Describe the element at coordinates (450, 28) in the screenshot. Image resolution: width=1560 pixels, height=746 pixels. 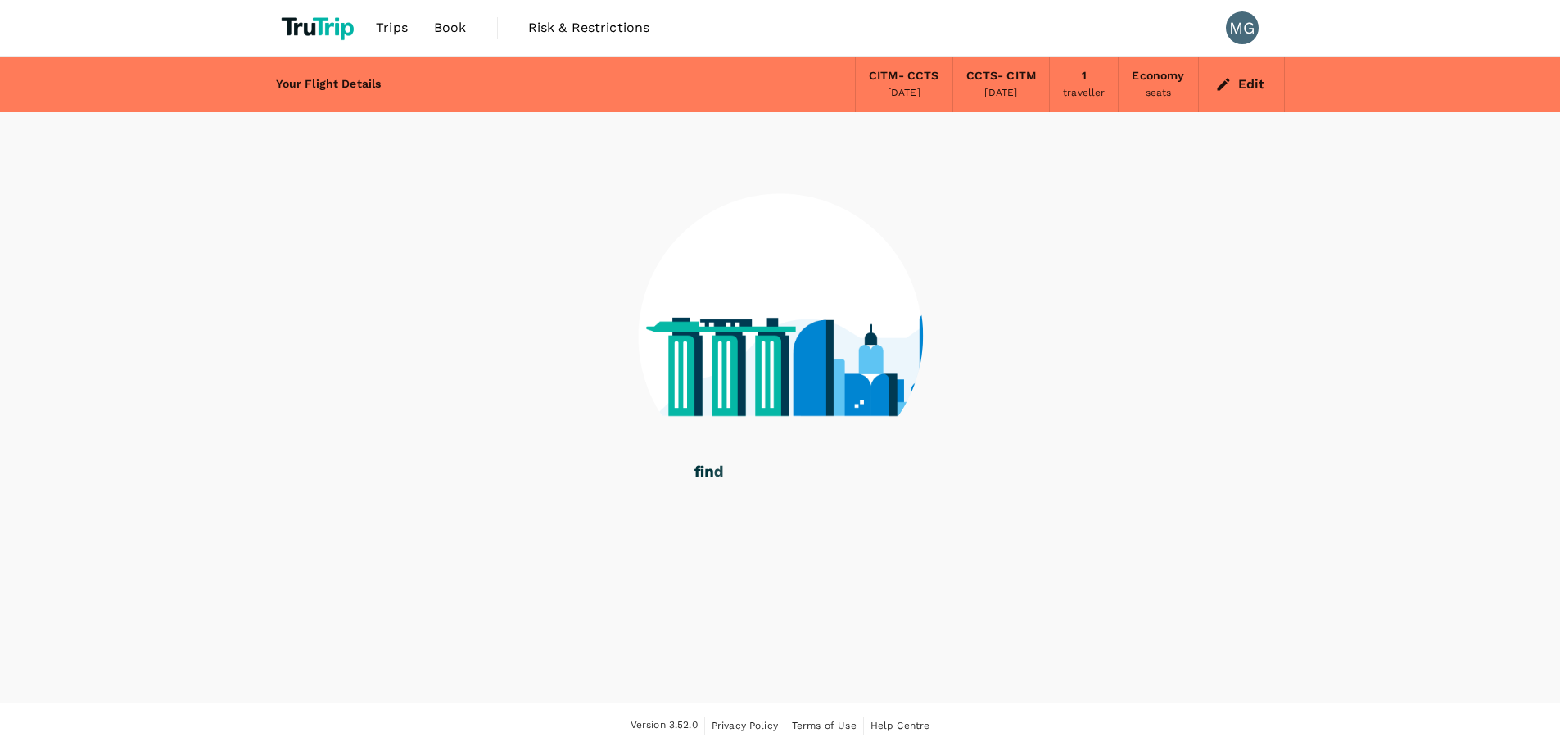
I see `span: Book` at that location.